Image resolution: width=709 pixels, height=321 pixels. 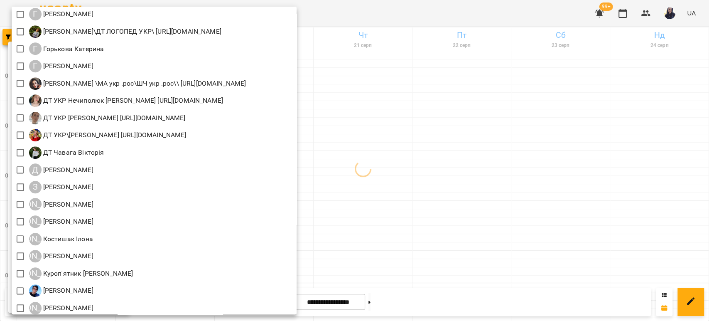 I want to click on p: Костишак Ілона, so click(x=67, y=239).